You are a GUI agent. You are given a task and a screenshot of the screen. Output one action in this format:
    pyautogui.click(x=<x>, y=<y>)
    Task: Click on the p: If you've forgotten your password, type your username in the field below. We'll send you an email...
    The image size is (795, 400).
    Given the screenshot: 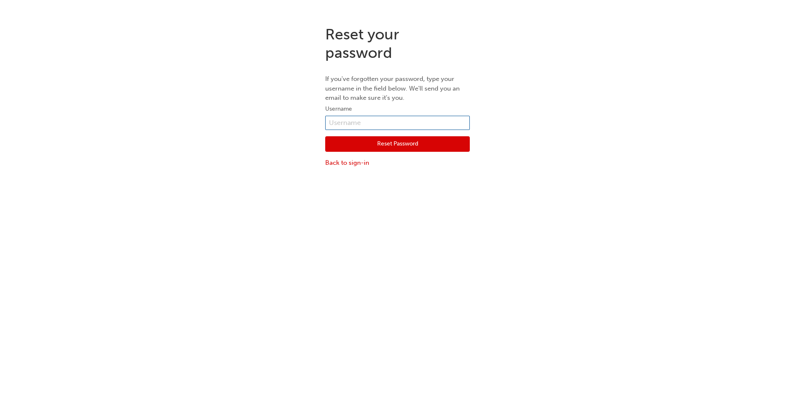 What is the action you would take?
    pyautogui.click(x=397, y=88)
    